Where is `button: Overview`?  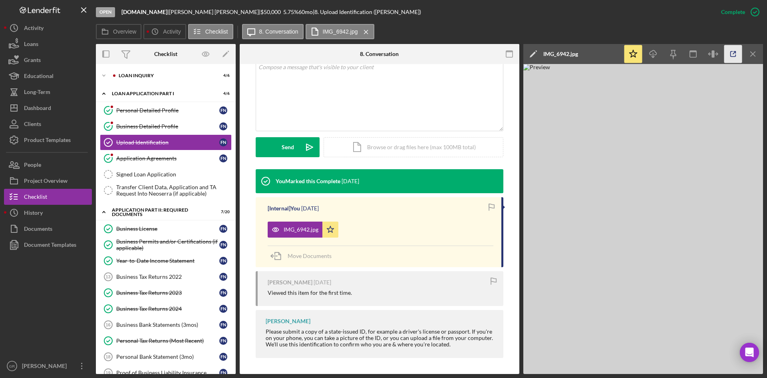
button: Overview is located at coordinates (119, 32).